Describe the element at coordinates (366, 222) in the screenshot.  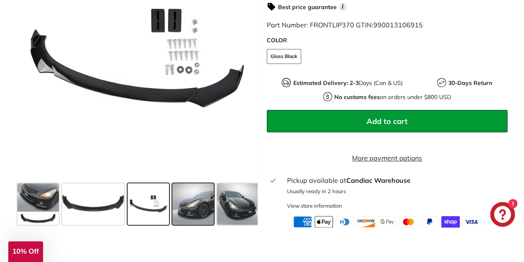
I see `img: discover` at that location.